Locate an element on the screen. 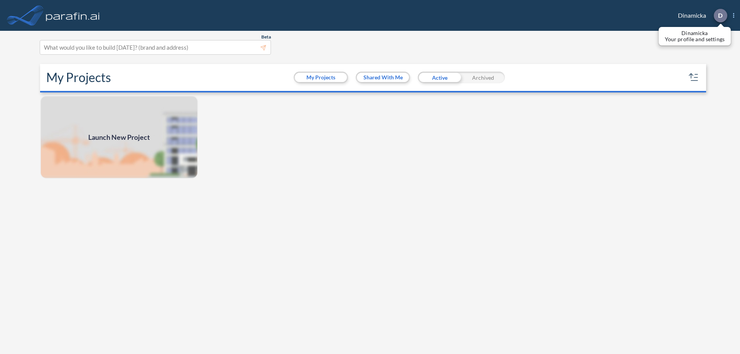 Image resolution: width=740 pixels, height=354 pixels. div: Active is located at coordinates (439, 77).